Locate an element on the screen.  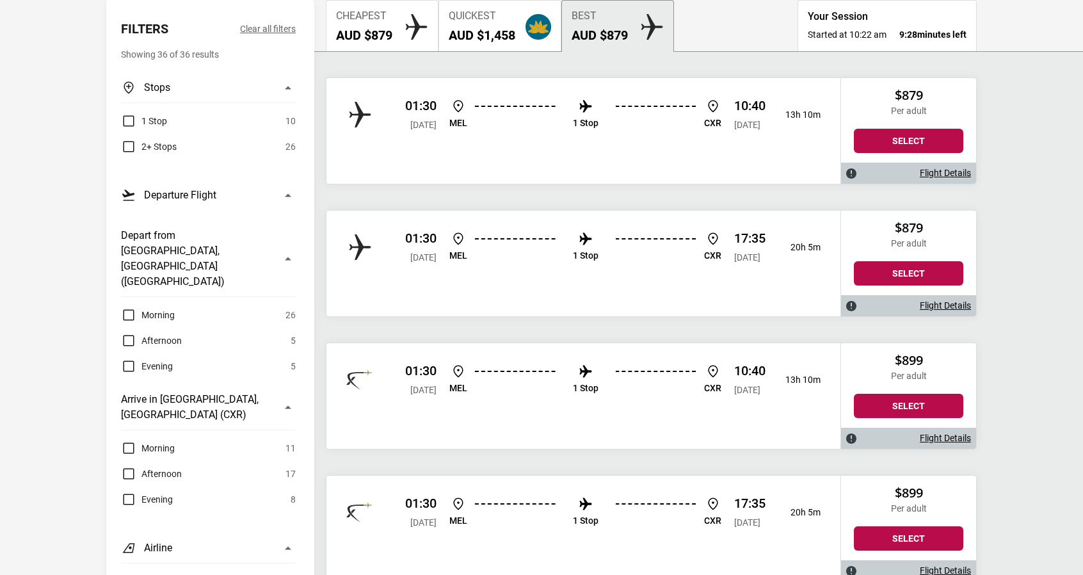
button: Stops is located at coordinates (208, 88).